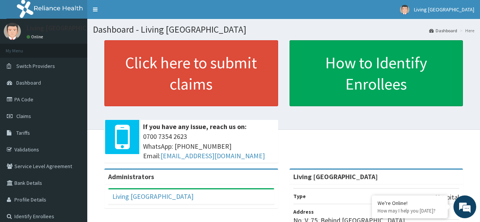 The width and height of the screenshot is (480, 222). Describe the element at coordinates (36, 37) in the screenshot. I see `a: Online` at that location.